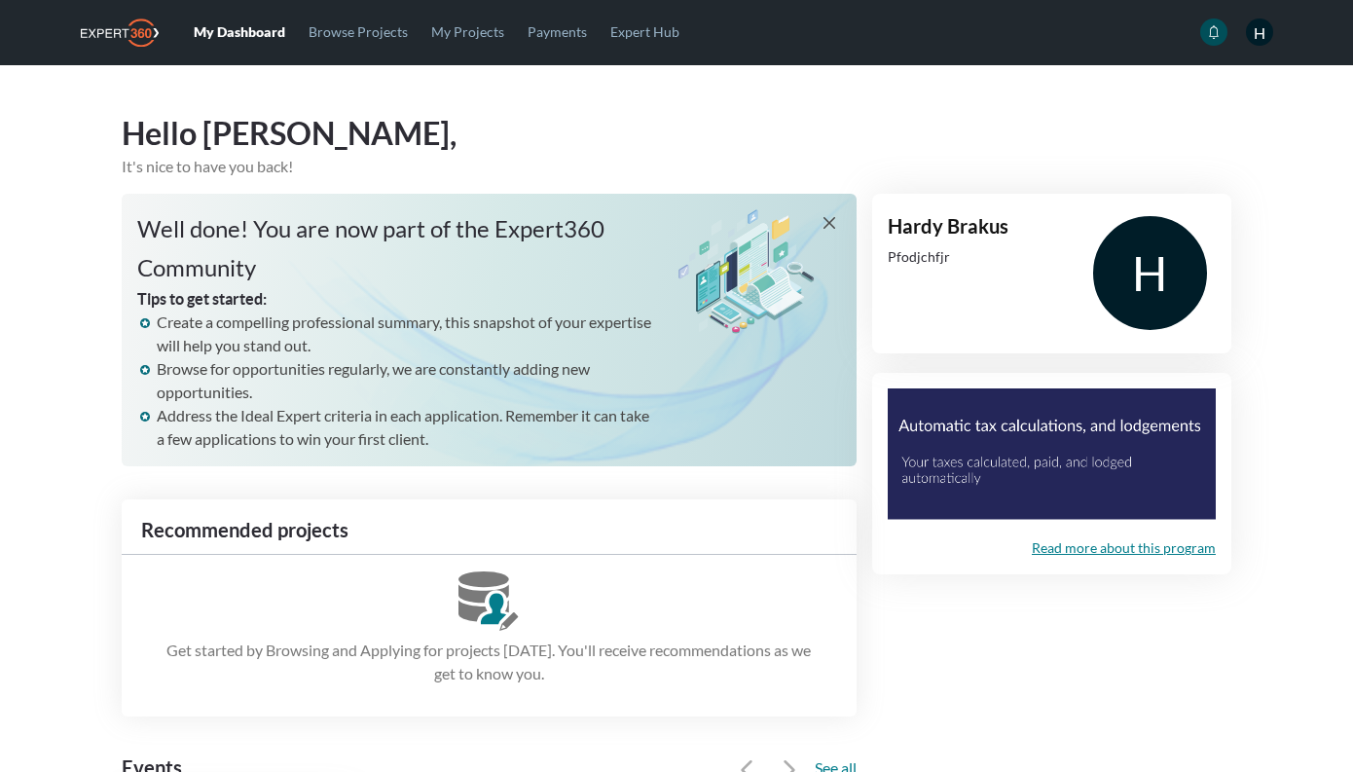 The width and height of the screenshot is (1353, 772). Describe the element at coordinates (1123, 548) in the screenshot. I see `button: Read more about this program` at that location.